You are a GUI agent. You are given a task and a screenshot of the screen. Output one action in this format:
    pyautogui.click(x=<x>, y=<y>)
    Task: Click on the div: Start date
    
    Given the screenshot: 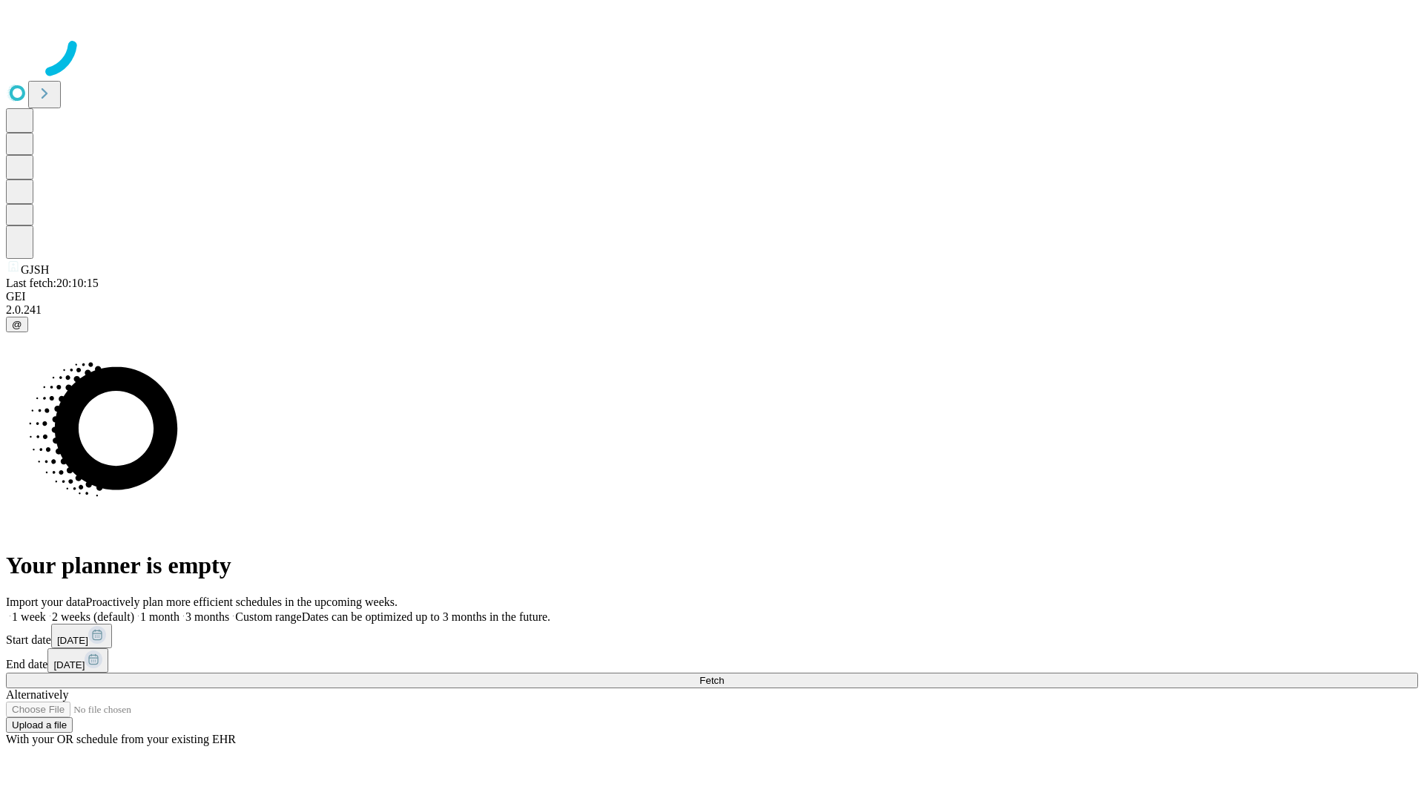 What is the action you would take?
    pyautogui.click(x=712, y=636)
    